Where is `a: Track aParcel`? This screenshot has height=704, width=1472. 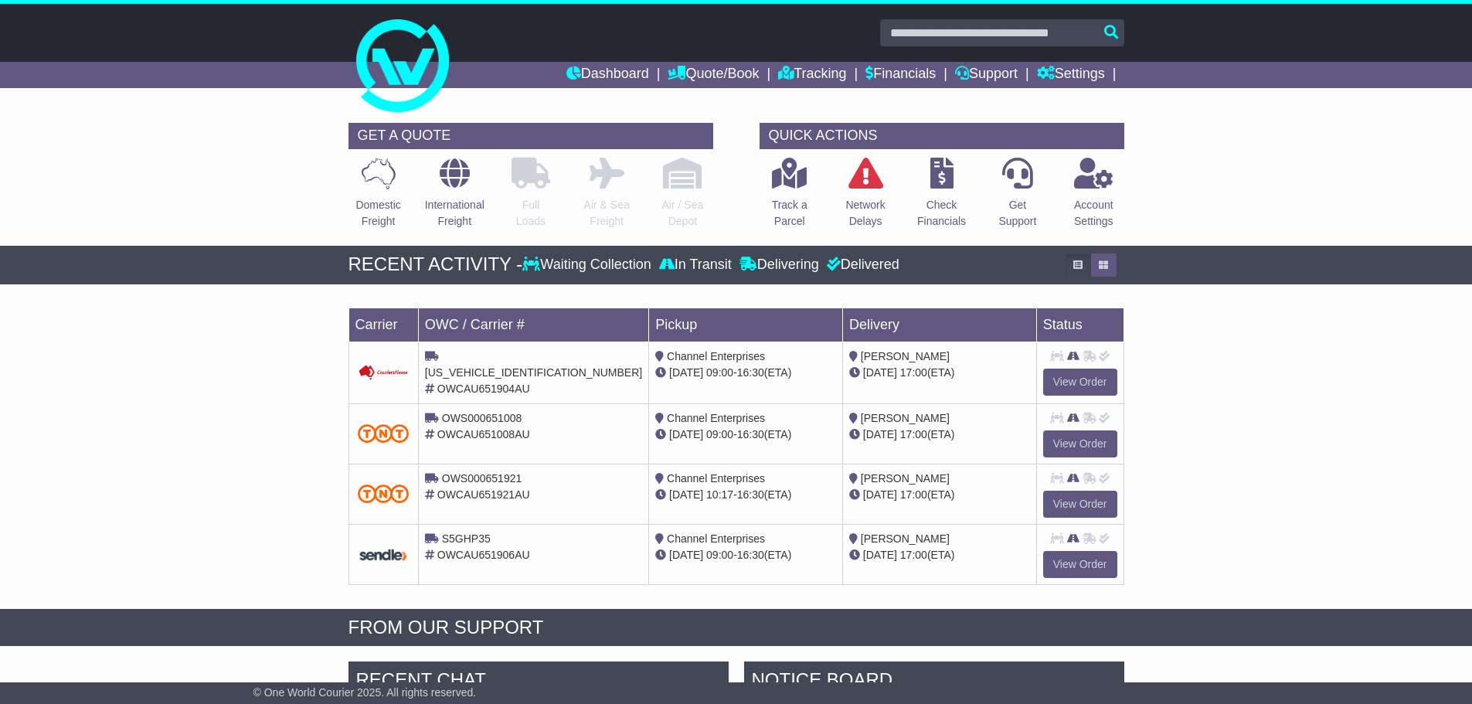 a: Track aParcel is located at coordinates (790, 197).